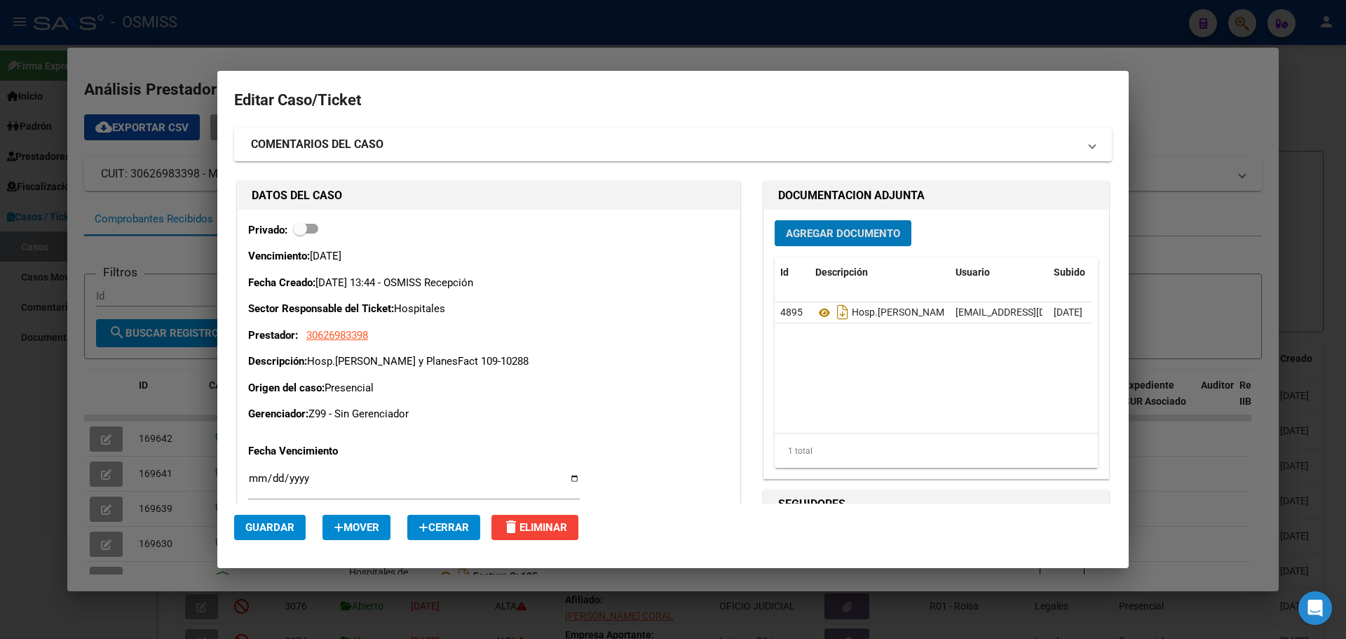  I want to click on datatable-header-cell: Descripción, so click(880, 272).